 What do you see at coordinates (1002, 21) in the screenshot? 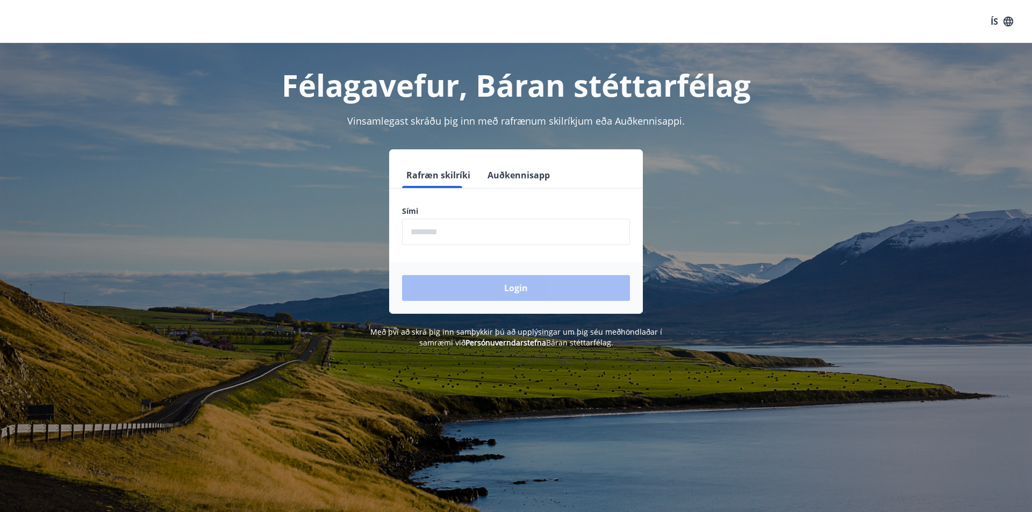
I see `button: ÍS` at bounding box center [1002, 21].